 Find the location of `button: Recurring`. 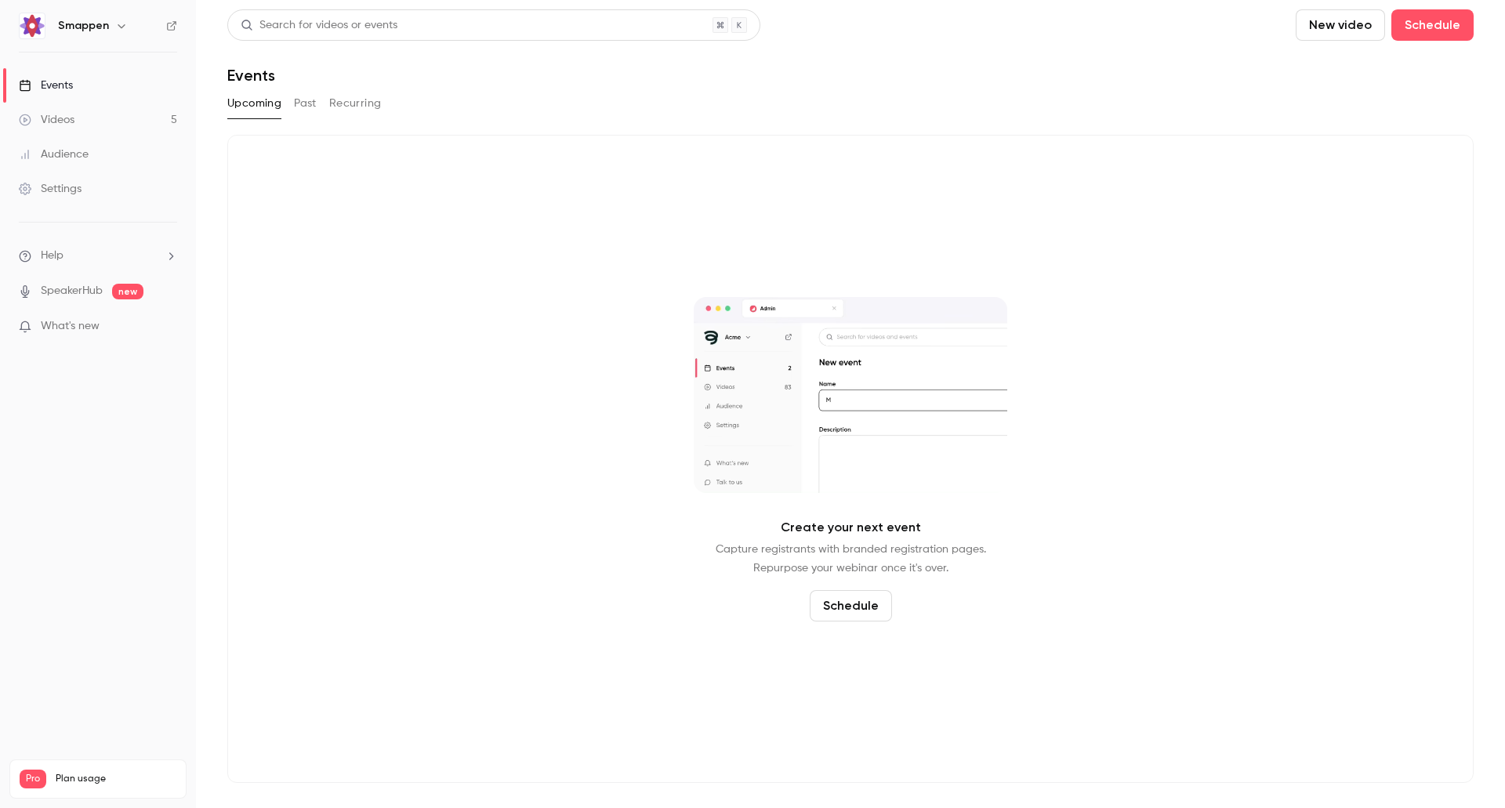

button: Recurring is located at coordinates (355, 104).